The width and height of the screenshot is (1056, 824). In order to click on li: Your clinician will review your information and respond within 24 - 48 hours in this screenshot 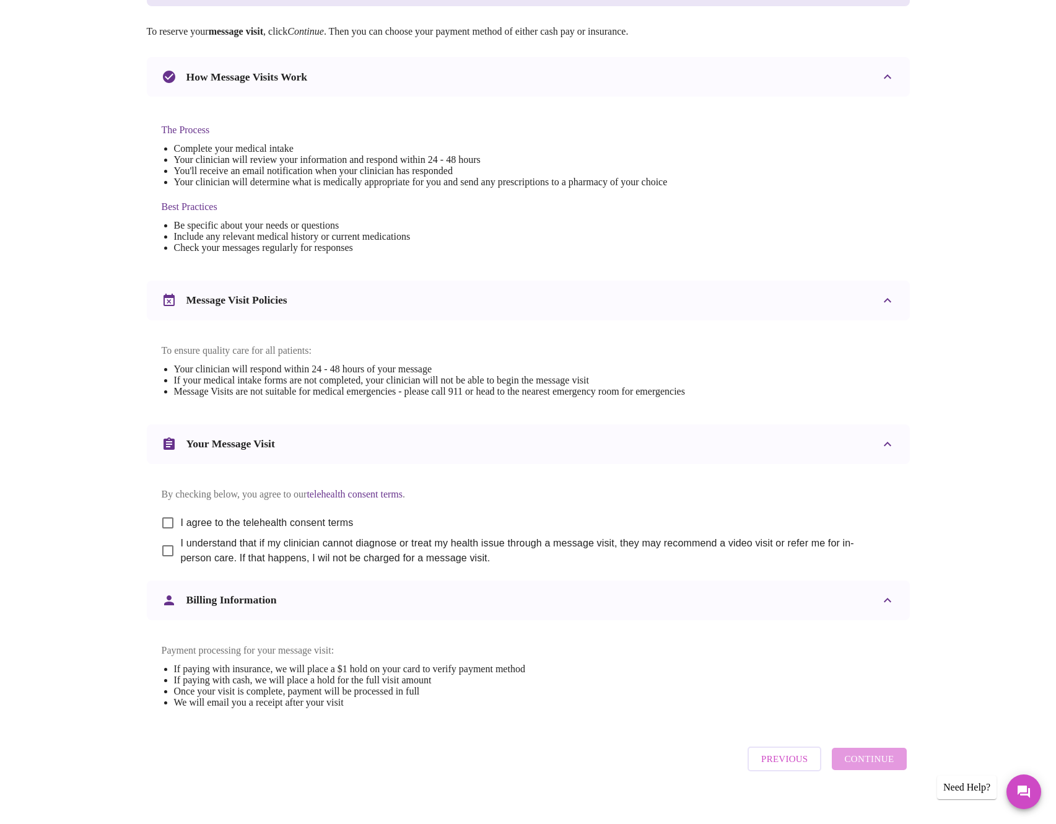, I will do `click(421, 160)`.